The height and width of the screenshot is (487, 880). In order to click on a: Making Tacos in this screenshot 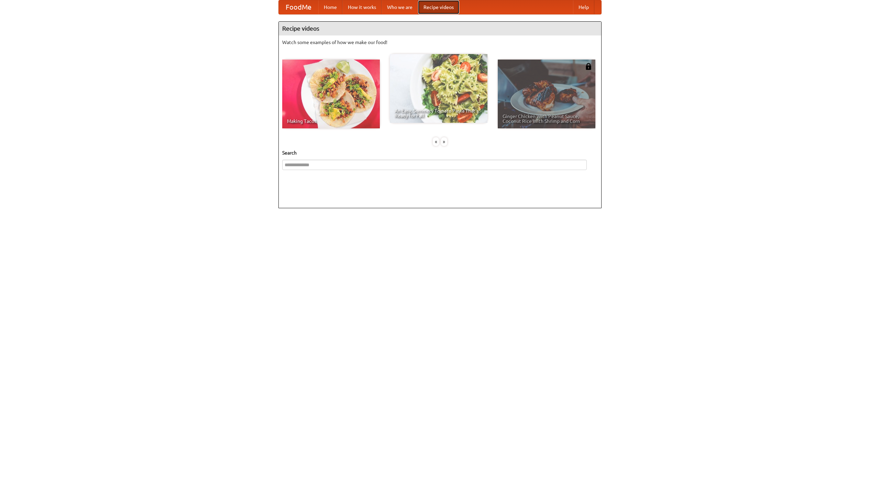, I will do `click(331, 94)`.